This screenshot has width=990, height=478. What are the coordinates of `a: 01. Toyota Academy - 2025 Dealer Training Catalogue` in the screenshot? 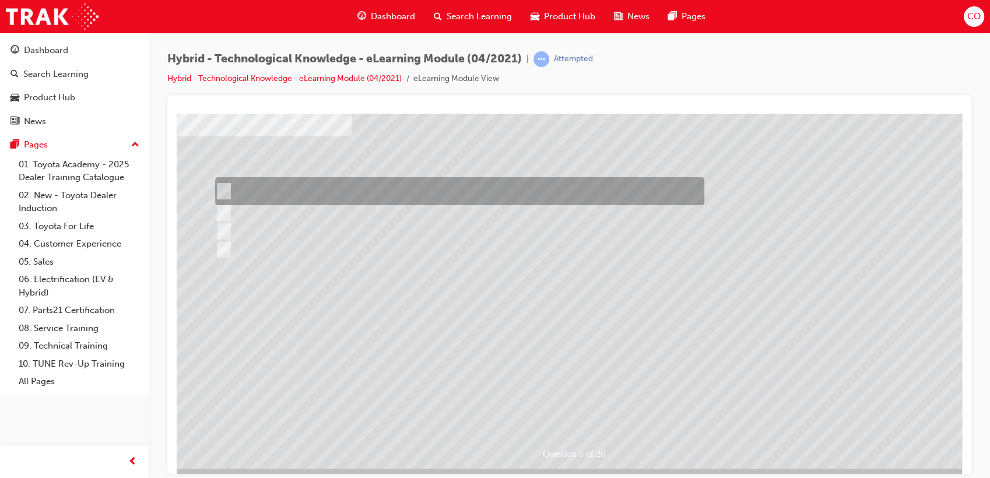 It's located at (79, 171).